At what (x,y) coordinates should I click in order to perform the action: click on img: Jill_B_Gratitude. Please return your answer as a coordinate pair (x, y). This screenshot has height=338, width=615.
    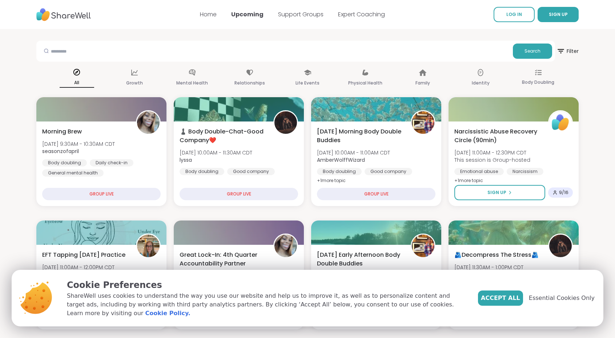
    Looking at the image, I should click on (148, 246).